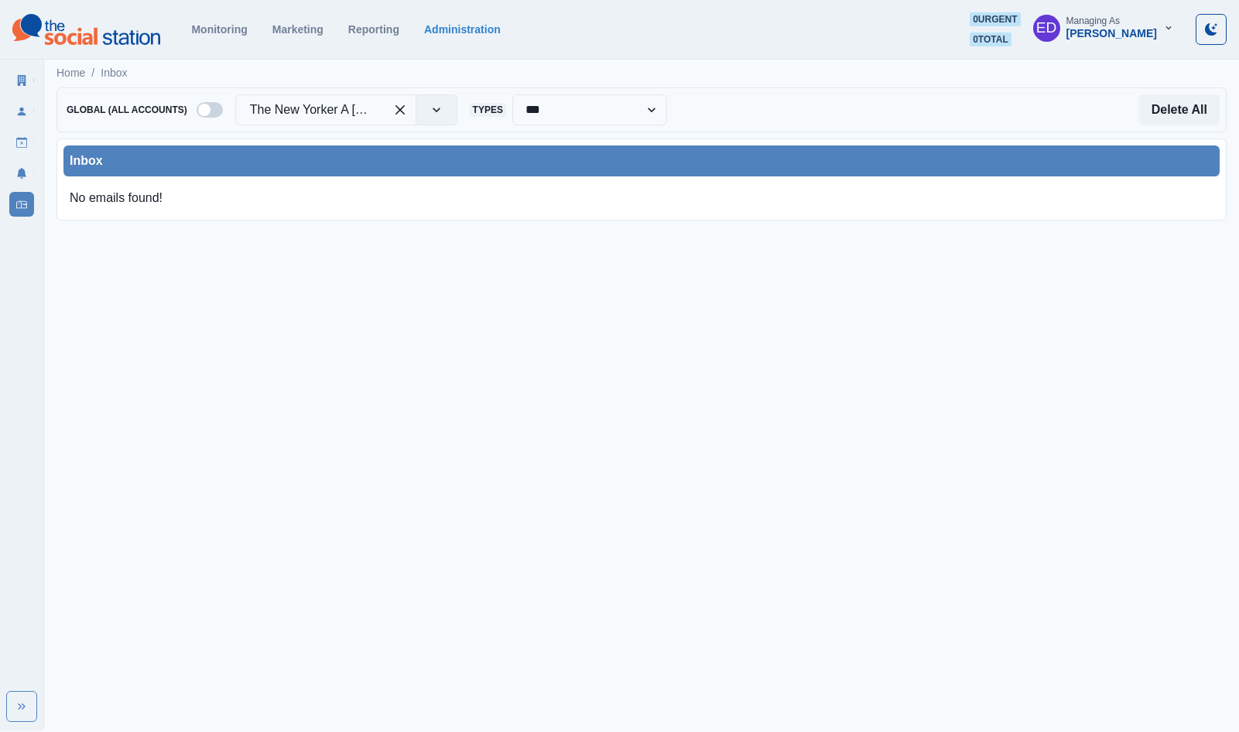  Describe the element at coordinates (116, 198) in the screenshot. I see `p: No emails found!` at that location.